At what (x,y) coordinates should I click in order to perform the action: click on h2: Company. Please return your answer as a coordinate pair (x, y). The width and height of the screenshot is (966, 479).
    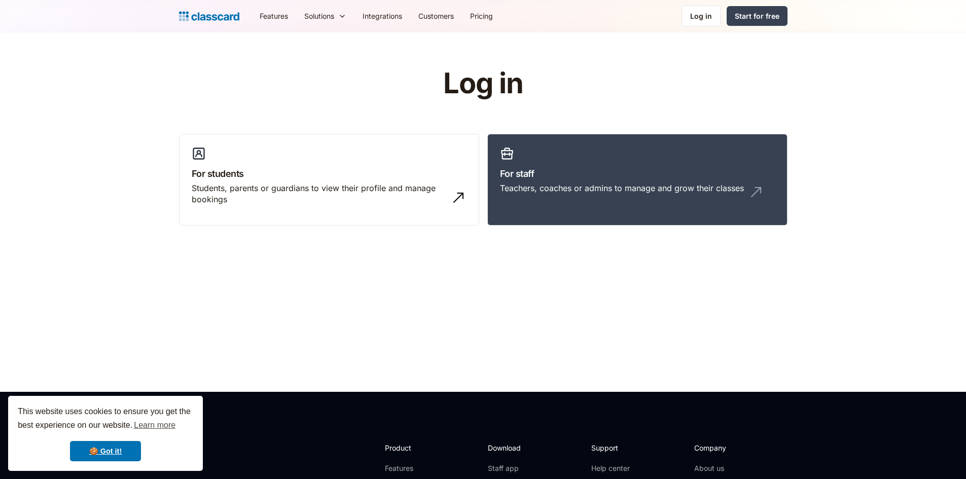
    Looking at the image, I should click on (728, 448).